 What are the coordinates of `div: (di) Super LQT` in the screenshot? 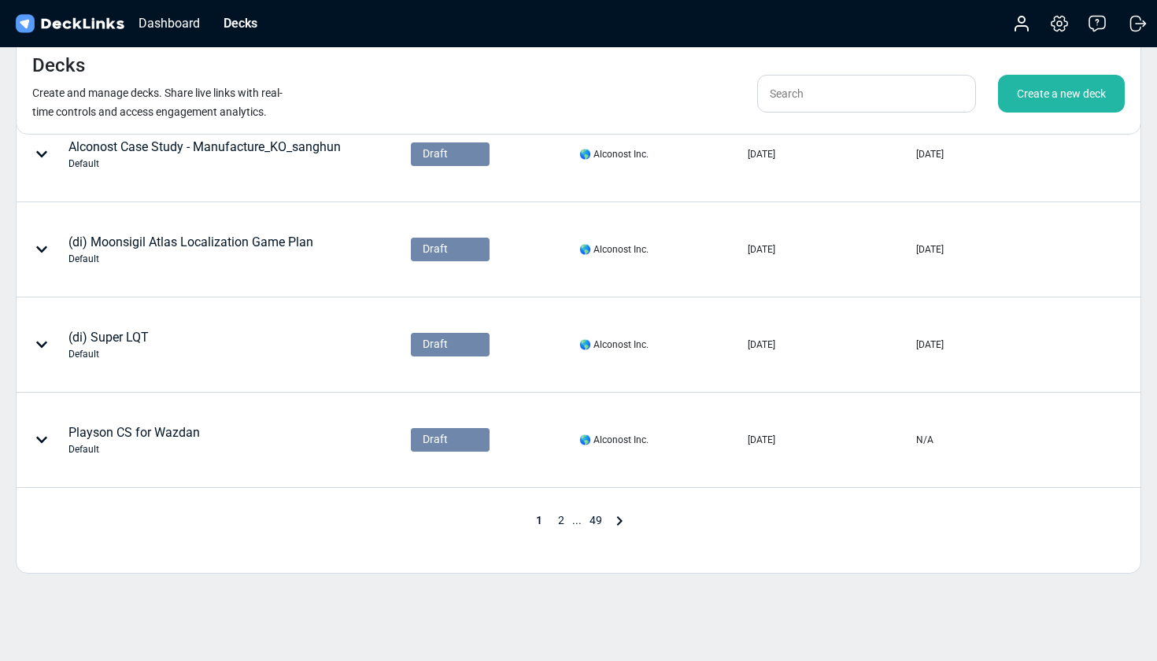 It's located at (109, 345).